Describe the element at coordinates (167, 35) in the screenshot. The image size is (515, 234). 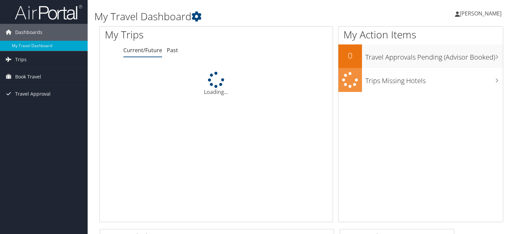
I see `h1: My Trips` at that location.